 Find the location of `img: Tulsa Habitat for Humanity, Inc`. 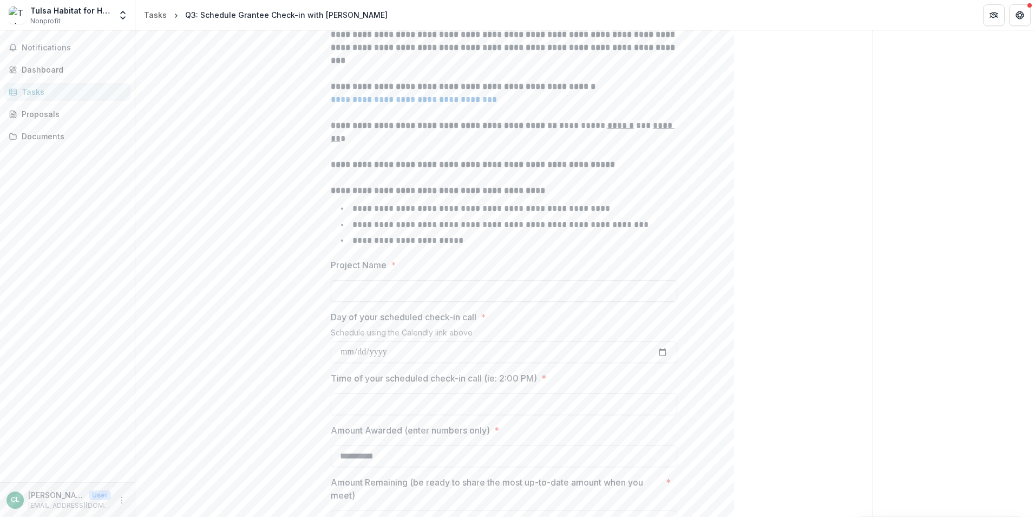

img: Tulsa Habitat for Humanity, Inc is located at coordinates (17, 15).